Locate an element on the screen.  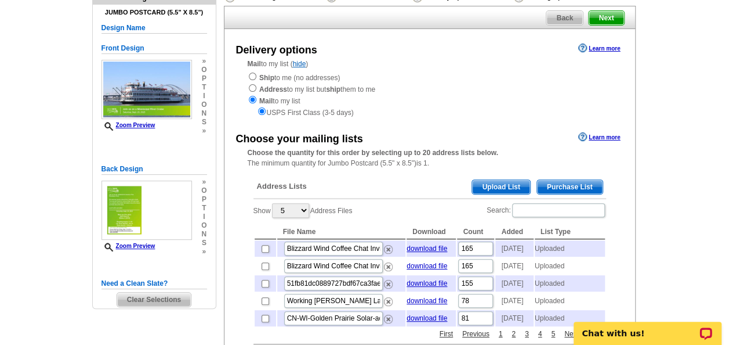
strong: ship is located at coordinates (333, 89).